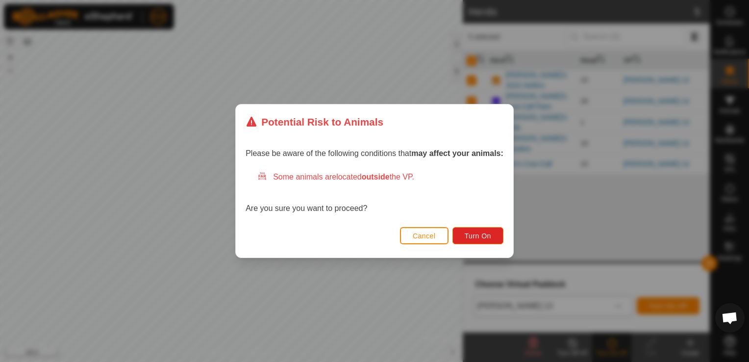 This screenshot has height=362, width=749. What do you see at coordinates (375, 193) in the screenshot?
I see `div: Are you sure you want to proceed?` at bounding box center [375, 193].